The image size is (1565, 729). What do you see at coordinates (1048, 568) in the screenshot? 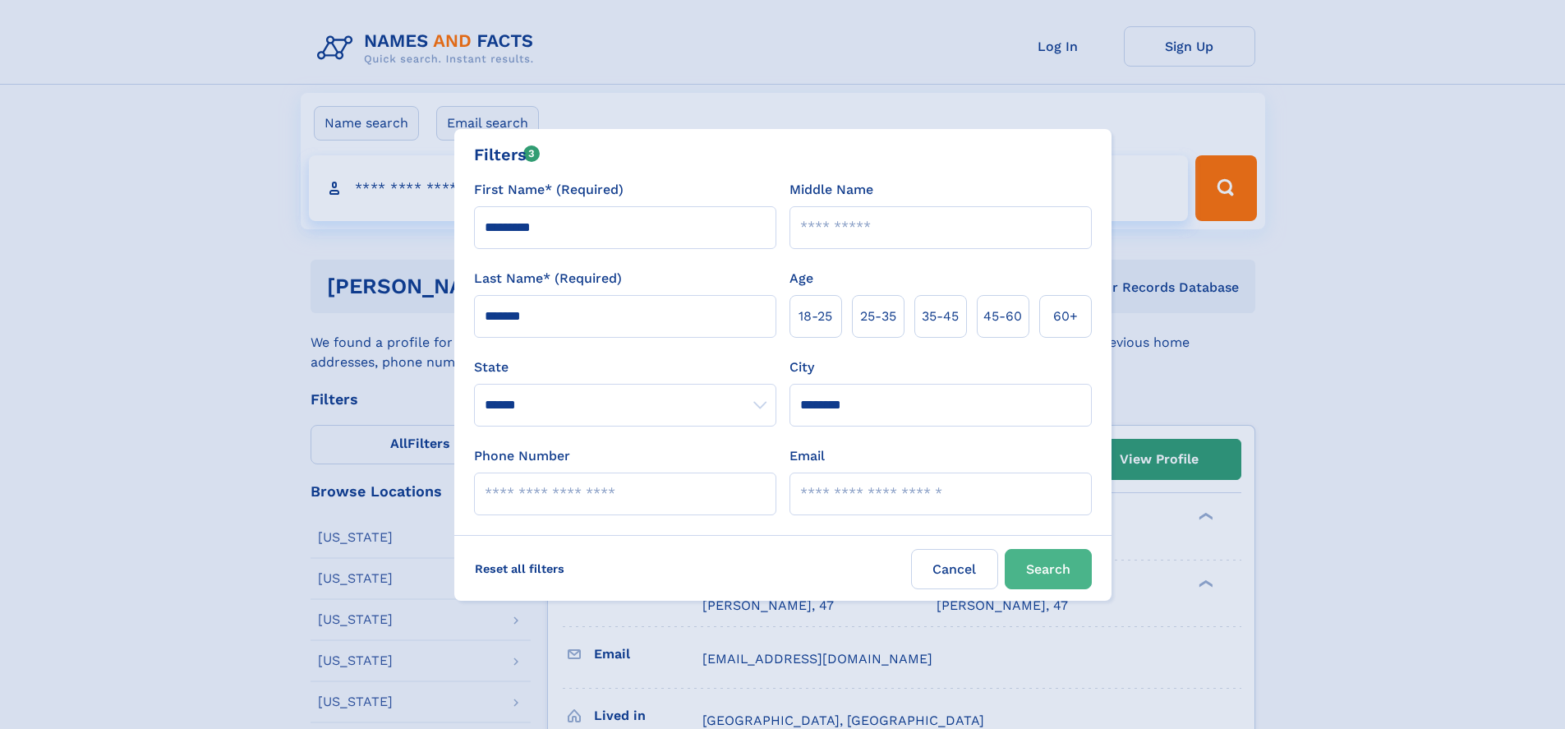
I see `button: Search` at bounding box center [1048, 568].